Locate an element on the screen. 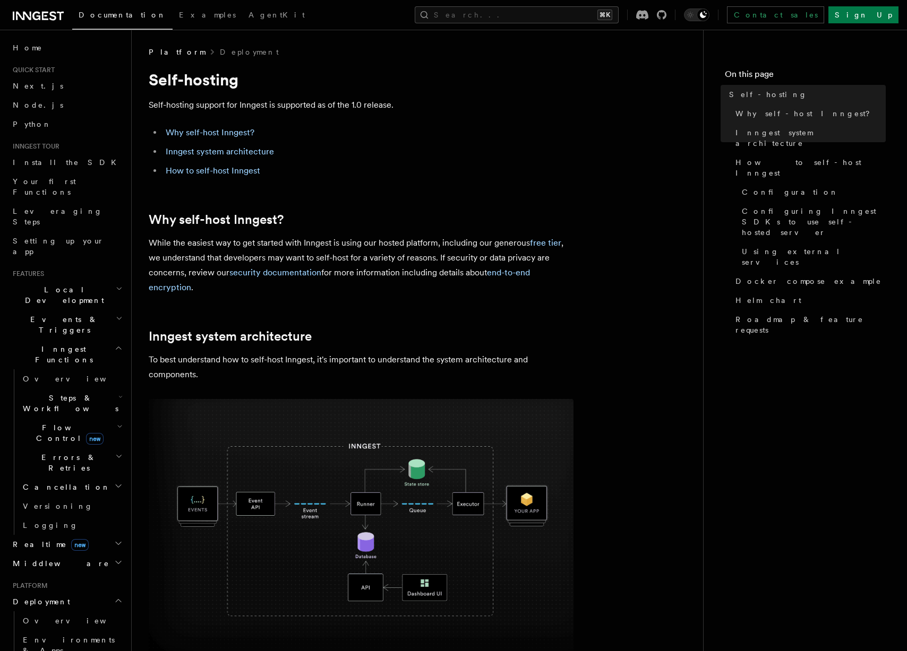 The height and width of the screenshot is (651, 907). p: To best understand how to self-host Inngest, it's important to understand the system architecture... is located at coordinates (361, 367).